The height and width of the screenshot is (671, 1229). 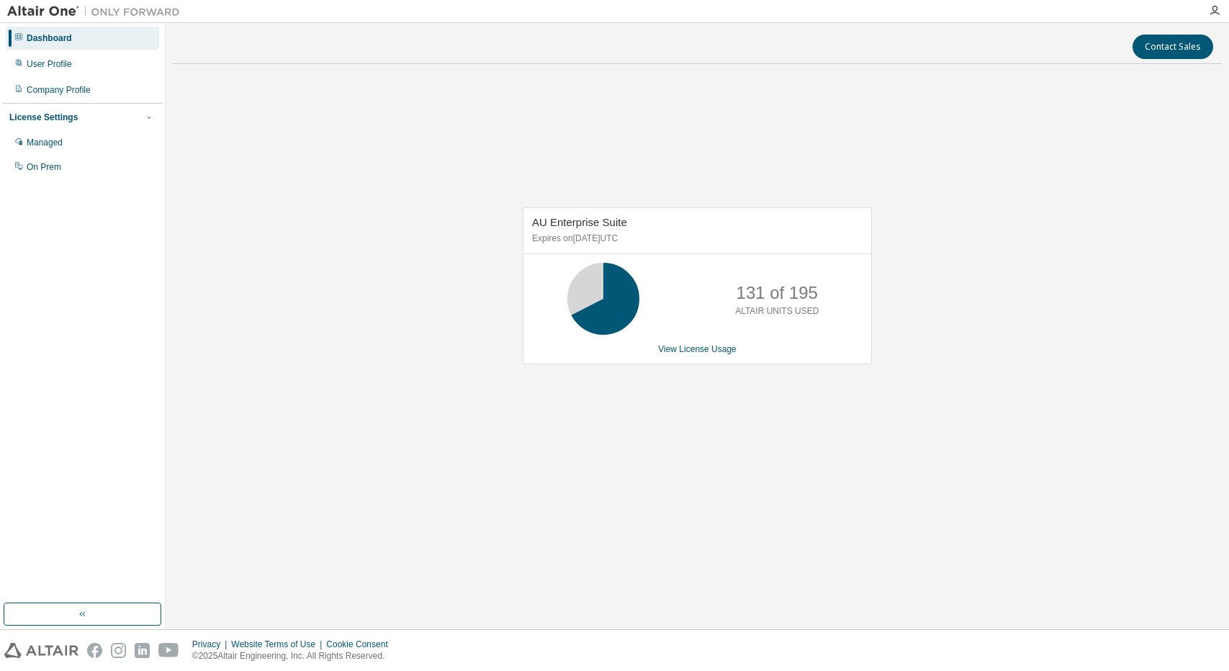 I want to click on p: 131 of 195, so click(x=777, y=293).